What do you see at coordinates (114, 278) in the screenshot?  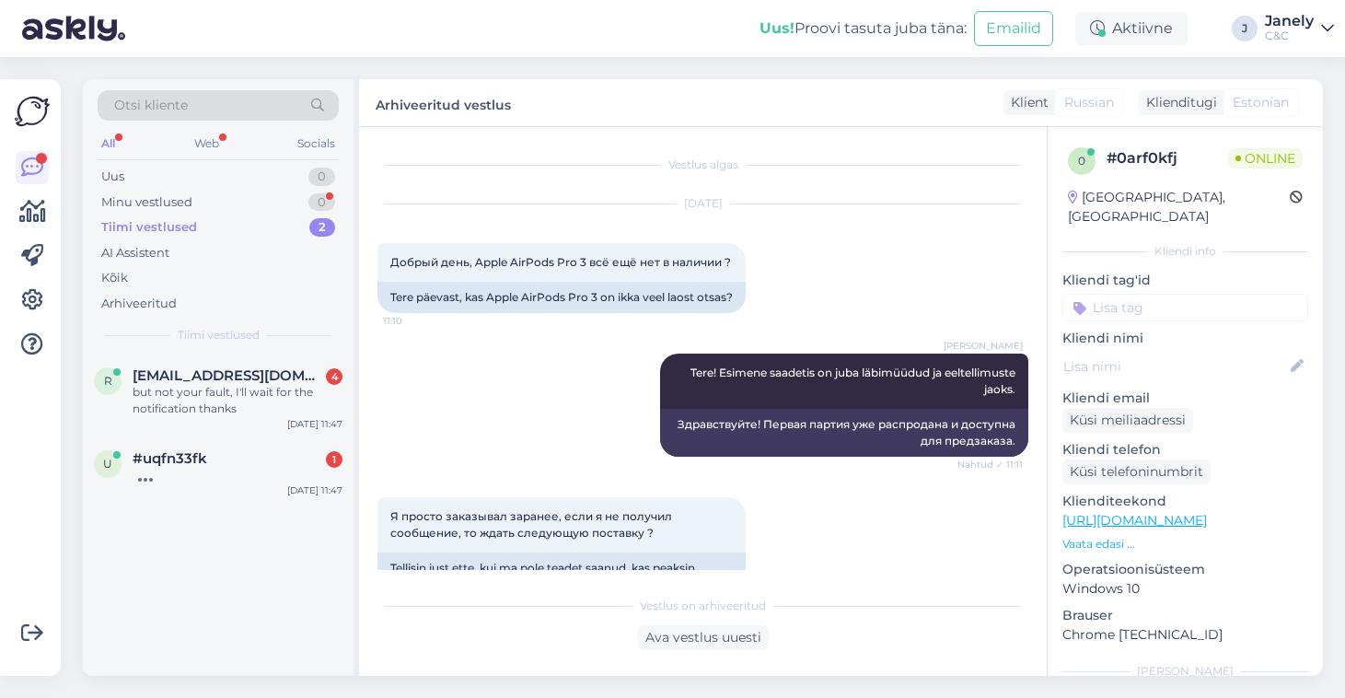 I see `div: Kõik` at bounding box center [114, 278].